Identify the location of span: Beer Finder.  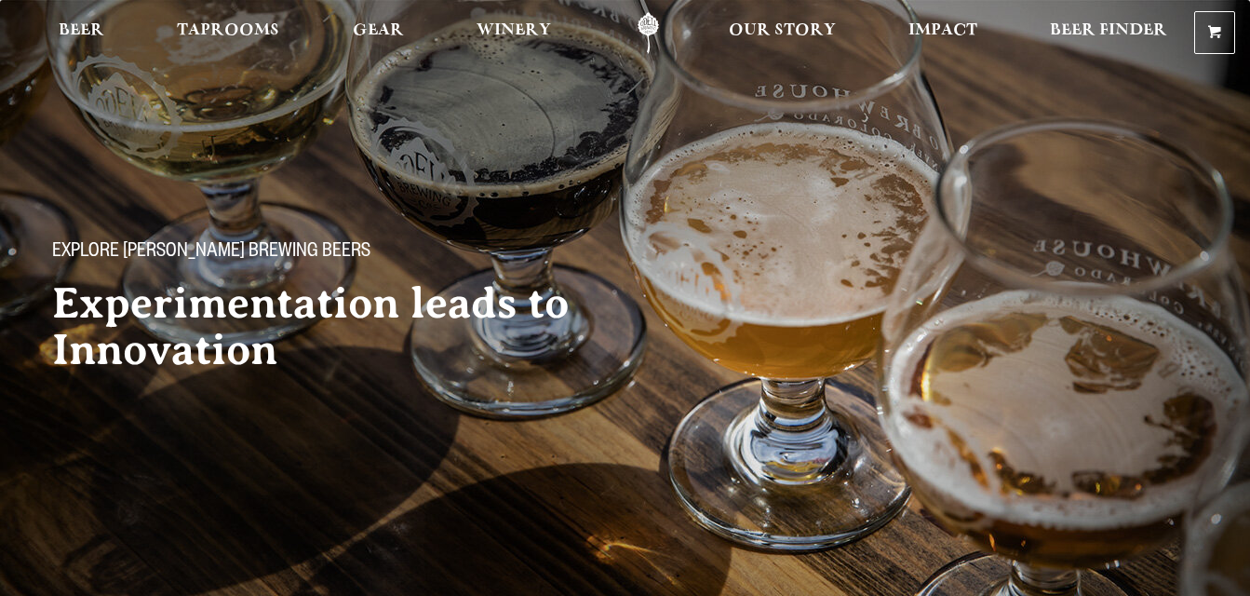
(1109, 31).